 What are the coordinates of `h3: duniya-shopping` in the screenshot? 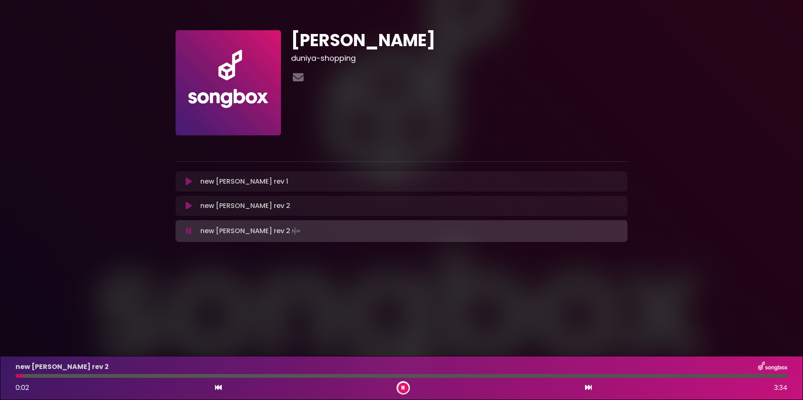 It's located at (459, 58).